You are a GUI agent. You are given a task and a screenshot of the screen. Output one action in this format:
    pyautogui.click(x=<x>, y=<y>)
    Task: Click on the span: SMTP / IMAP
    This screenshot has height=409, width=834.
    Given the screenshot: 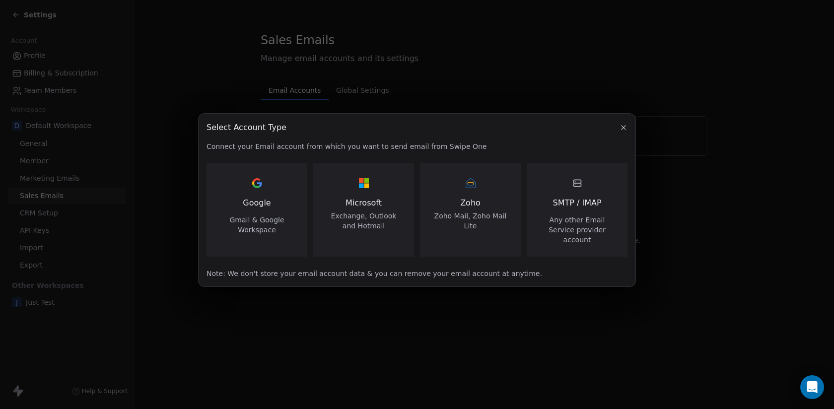 What is the action you would take?
    pyautogui.click(x=577, y=203)
    